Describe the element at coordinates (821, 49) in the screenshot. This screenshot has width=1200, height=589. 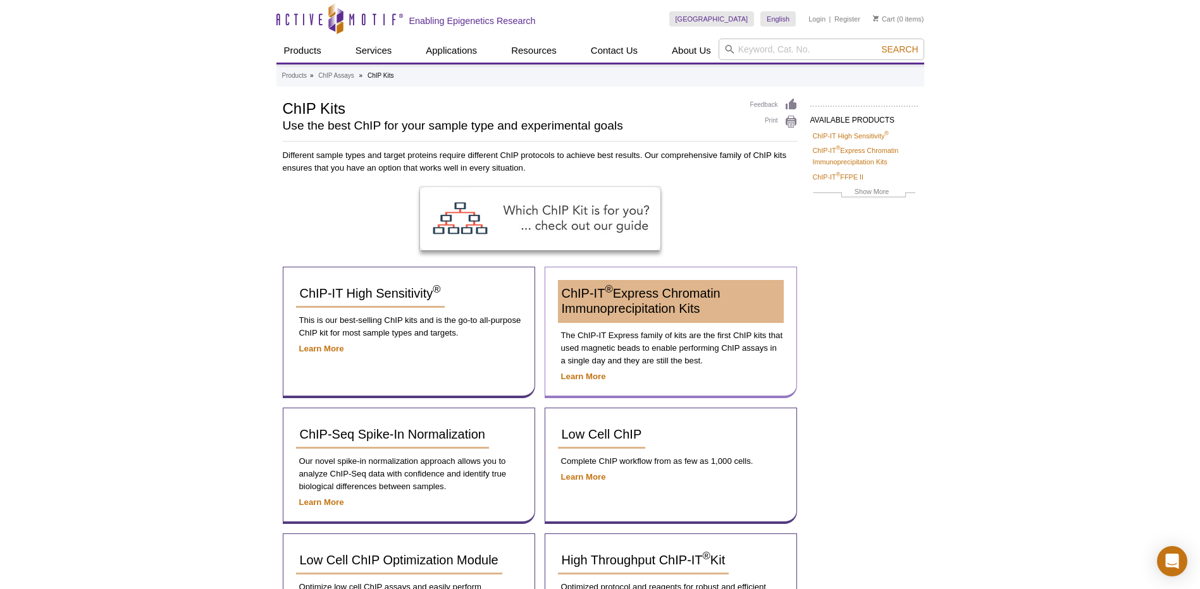
I see `input: Keyword, Cat. No.` at that location.